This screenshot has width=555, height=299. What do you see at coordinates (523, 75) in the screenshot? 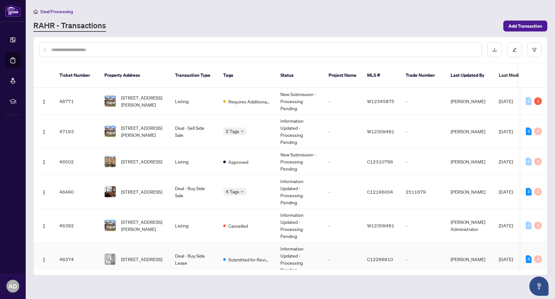
I see `th: Last Modified Date` at bounding box center [523, 75].